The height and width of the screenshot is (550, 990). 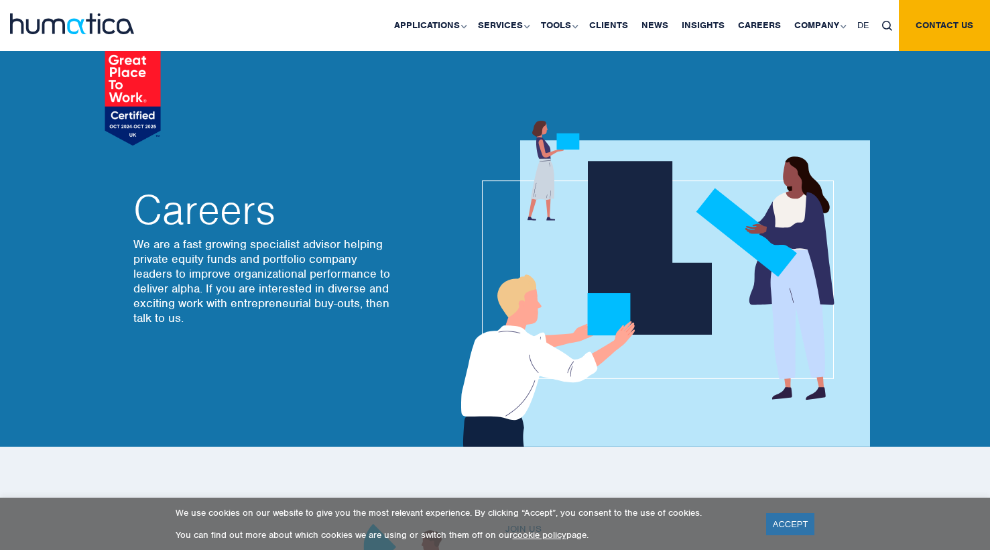 What do you see at coordinates (462, 512) in the screenshot?
I see `p: We use cookies on our website to give you the most relevant experience. By clicking “Accept”, you...` at bounding box center [462, 512].